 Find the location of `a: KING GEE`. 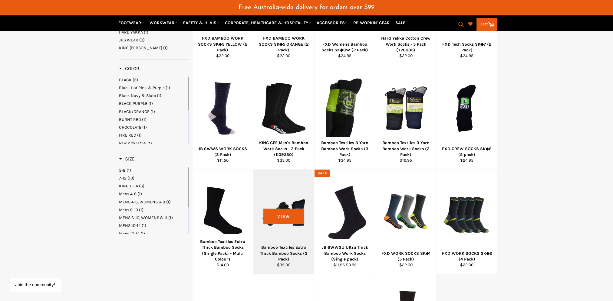

a: KING GEE is located at coordinates (154, 48).